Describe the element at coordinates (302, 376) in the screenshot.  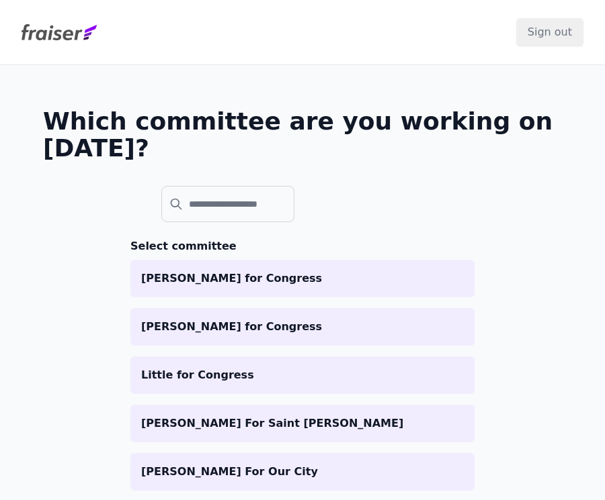
I see `p: Little for Congress` at that location.